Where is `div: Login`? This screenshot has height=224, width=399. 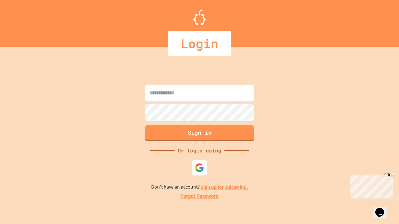 div: Login is located at coordinates (199, 44).